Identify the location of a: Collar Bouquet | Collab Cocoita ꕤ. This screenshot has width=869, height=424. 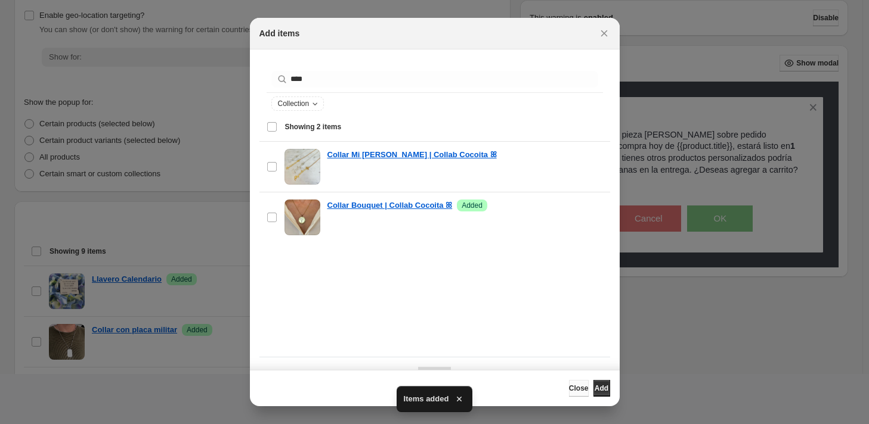
(390, 206).